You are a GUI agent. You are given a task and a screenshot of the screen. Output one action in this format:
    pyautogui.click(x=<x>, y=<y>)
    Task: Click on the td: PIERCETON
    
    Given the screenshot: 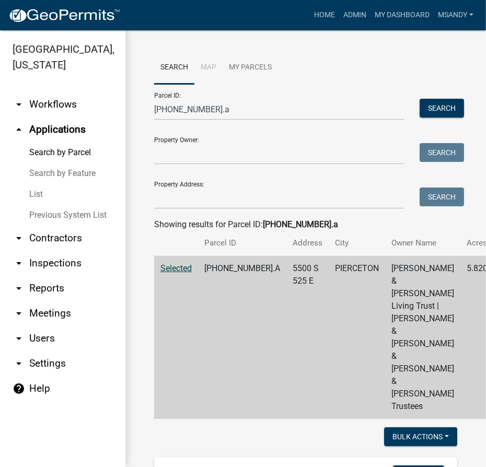 What is the action you would take?
    pyautogui.click(x=357, y=338)
    